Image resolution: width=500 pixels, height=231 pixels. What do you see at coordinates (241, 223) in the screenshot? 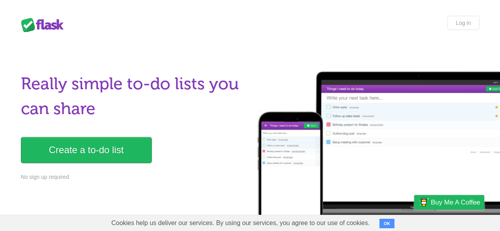
I see `span: Cookies help us deliver our services. By using our services, you agree to our use of cookies.` at bounding box center [241, 223].